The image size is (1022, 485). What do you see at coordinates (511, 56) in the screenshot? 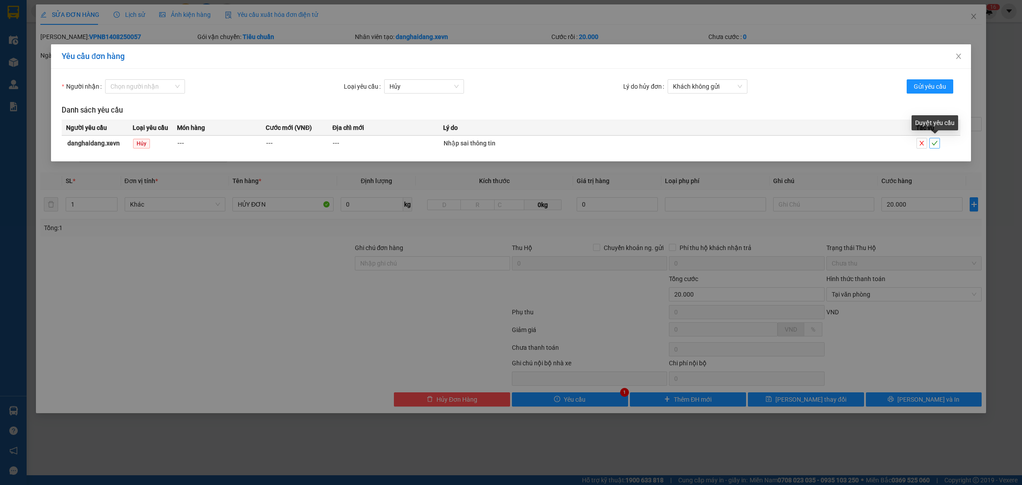
I see `div: Yêu cầu đơn hàng` at bounding box center [511, 56].